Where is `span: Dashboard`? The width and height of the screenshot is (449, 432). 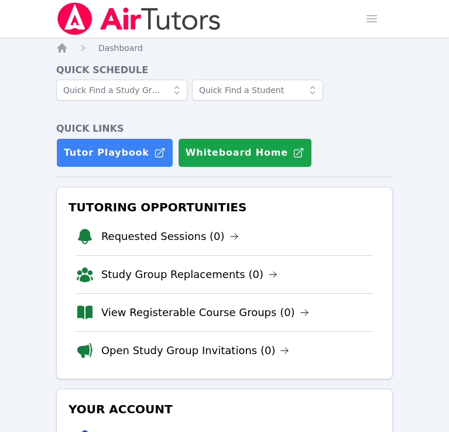
span: Dashboard is located at coordinates (121, 48).